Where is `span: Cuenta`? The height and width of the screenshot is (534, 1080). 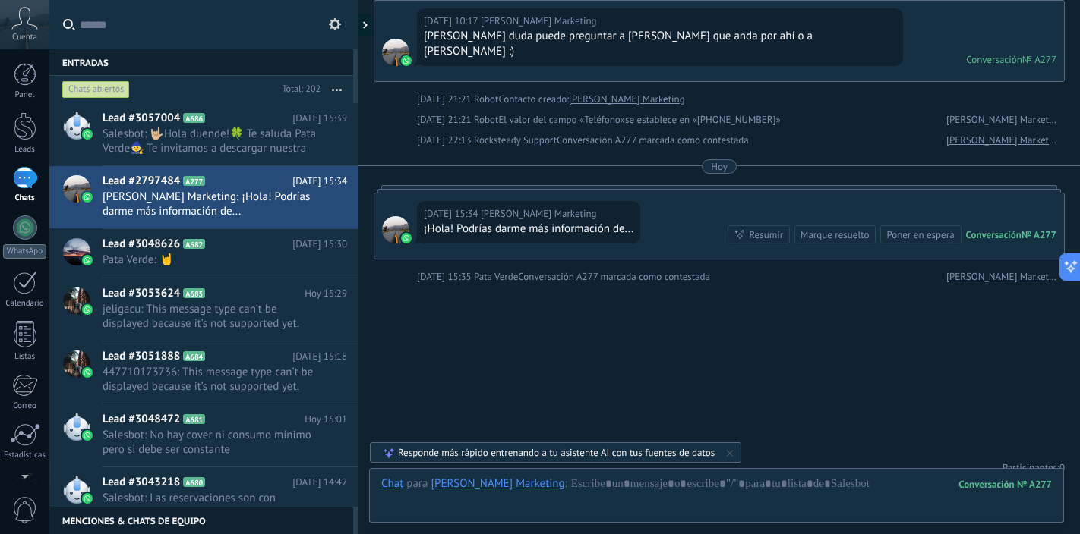
span: Cuenta is located at coordinates (24, 37).